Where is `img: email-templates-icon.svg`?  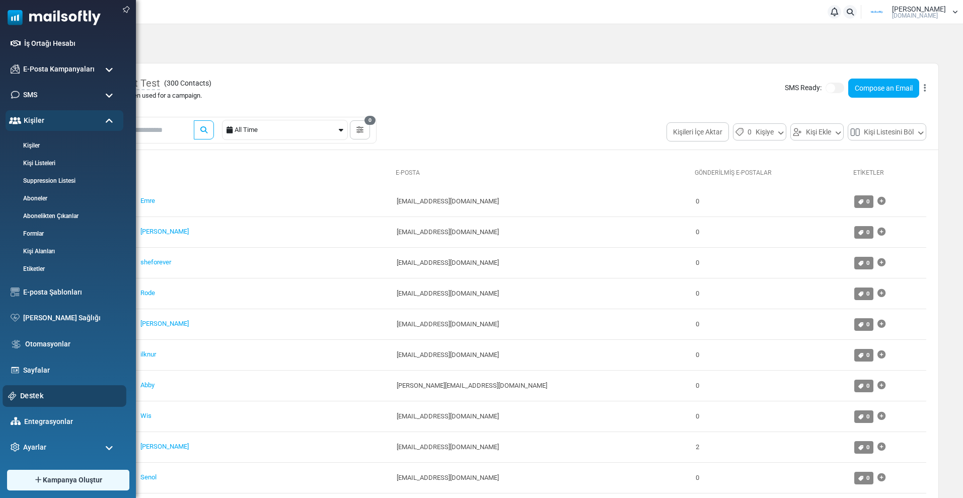 img: email-templates-icon.svg is located at coordinates (15, 292).